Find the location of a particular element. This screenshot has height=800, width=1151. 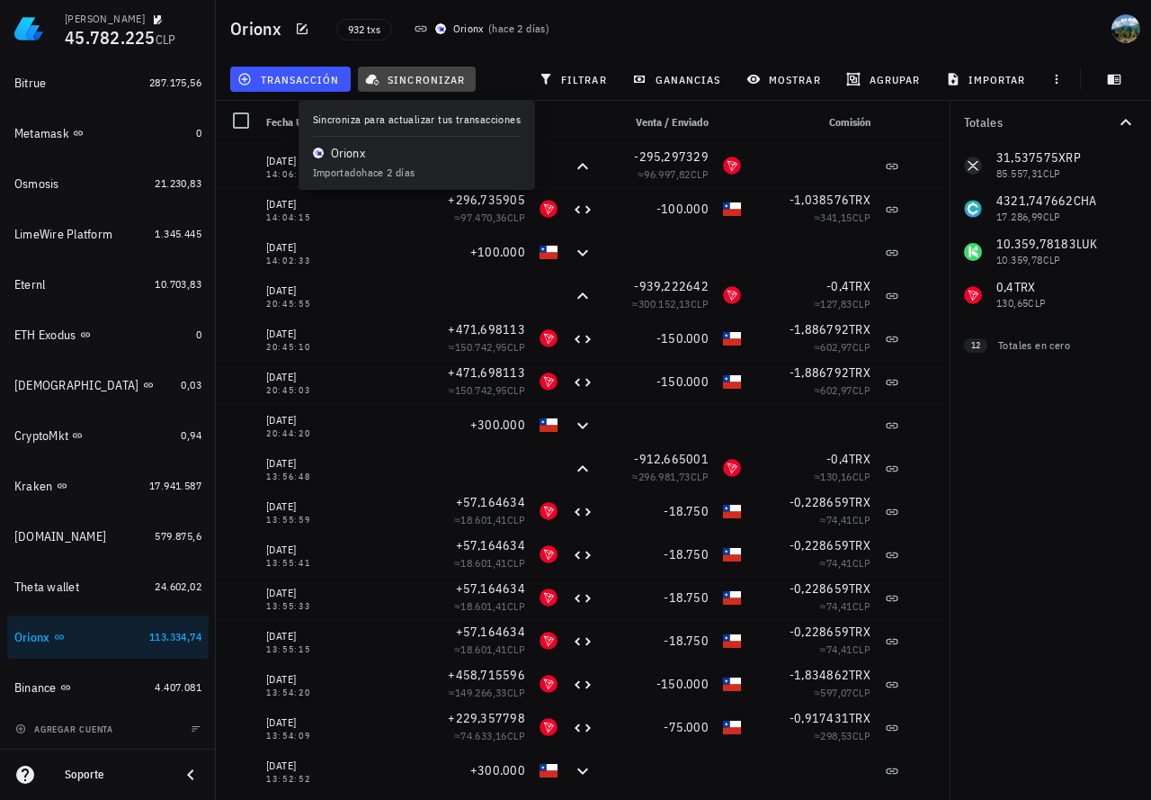

span: 0,94 is located at coordinates (191, 434).